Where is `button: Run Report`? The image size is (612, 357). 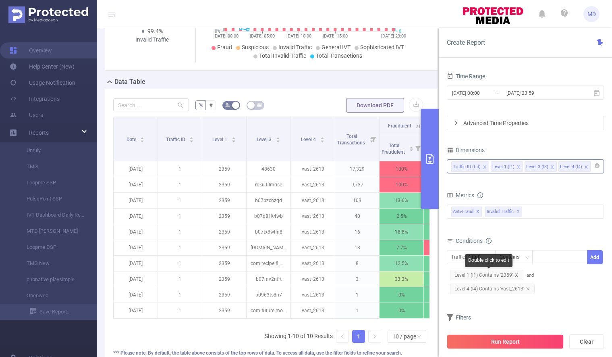 button: Run Report is located at coordinates (505, 341).